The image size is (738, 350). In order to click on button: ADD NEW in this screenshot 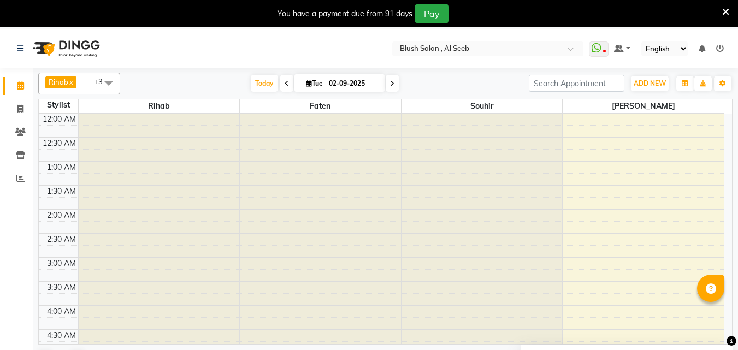, I will do `click(649, 84)`.